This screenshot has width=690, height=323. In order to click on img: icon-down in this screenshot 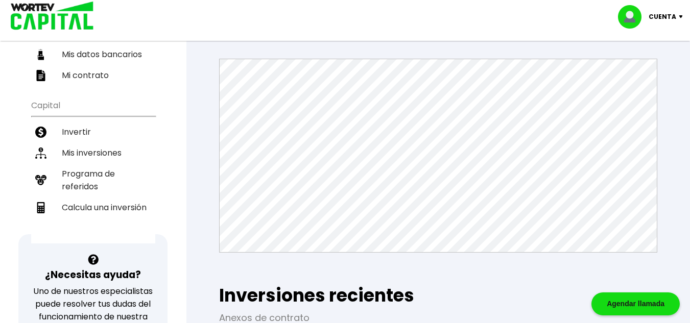, I will do `click(682, 17)`.